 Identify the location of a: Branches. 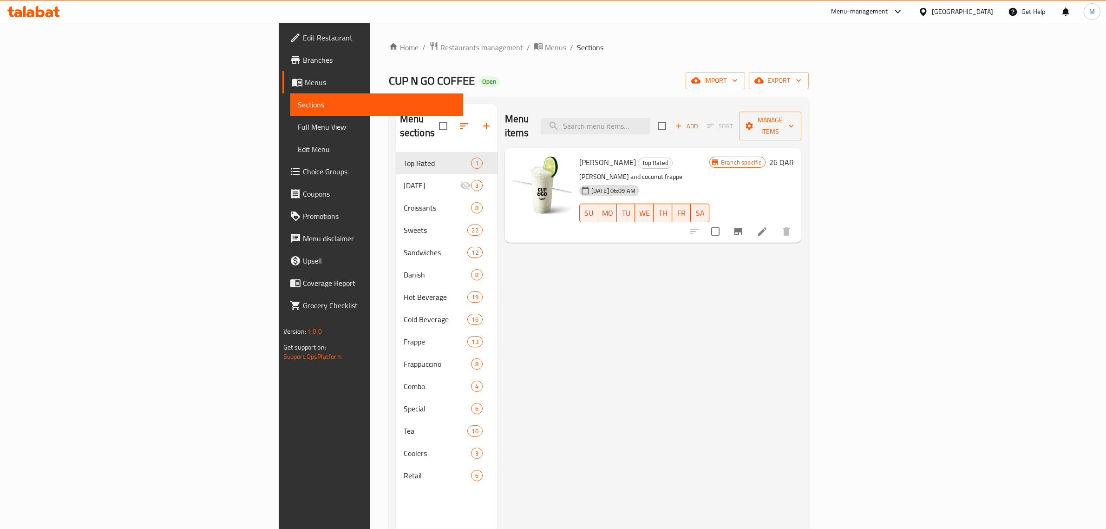
(373, 60).